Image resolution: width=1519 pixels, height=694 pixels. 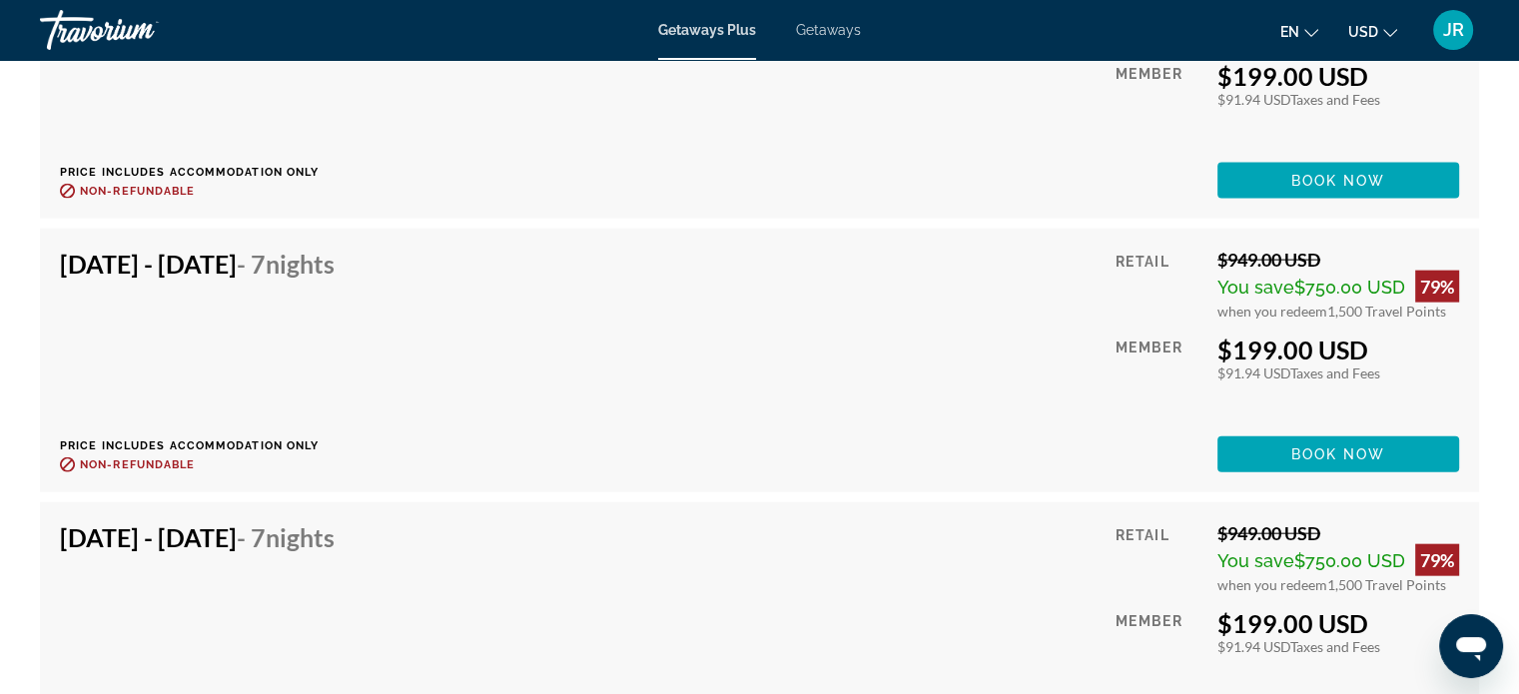 What do you see at coordinates (1372, 31) in the screenshot?
I see `button: Change currency` at bounding box center [1372, 31].